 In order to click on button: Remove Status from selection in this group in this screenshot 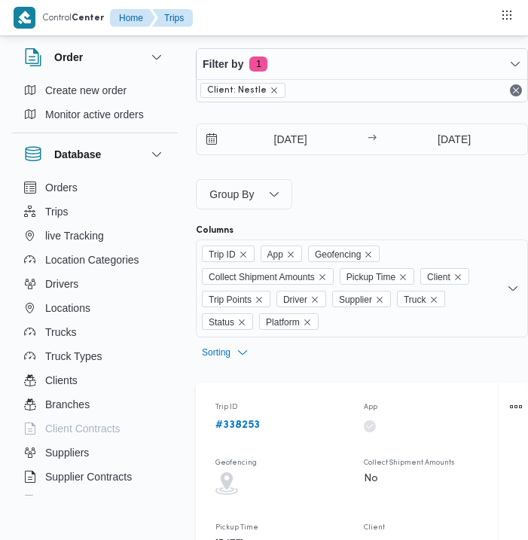, I will do `click(242, 322)`.